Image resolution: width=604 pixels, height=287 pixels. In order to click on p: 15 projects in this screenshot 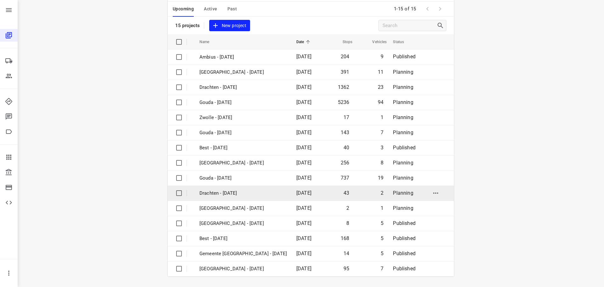, I will do `click(188, 25)`.